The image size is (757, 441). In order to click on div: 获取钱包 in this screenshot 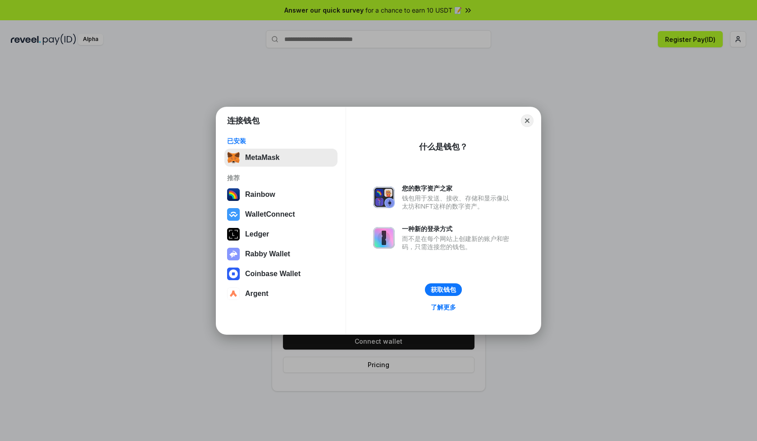, I will do `click(443, 290)`.